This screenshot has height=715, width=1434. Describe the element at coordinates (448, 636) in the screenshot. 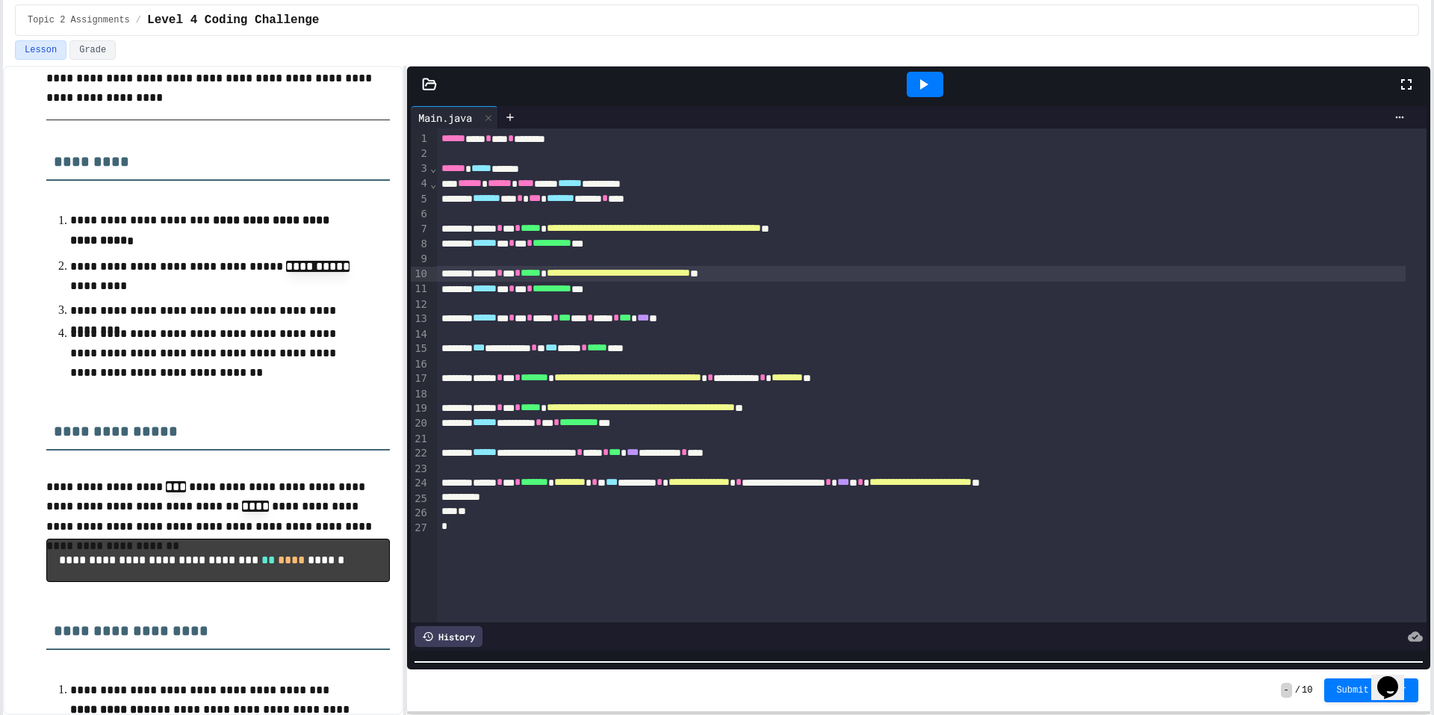

I see `div: History` at that location.